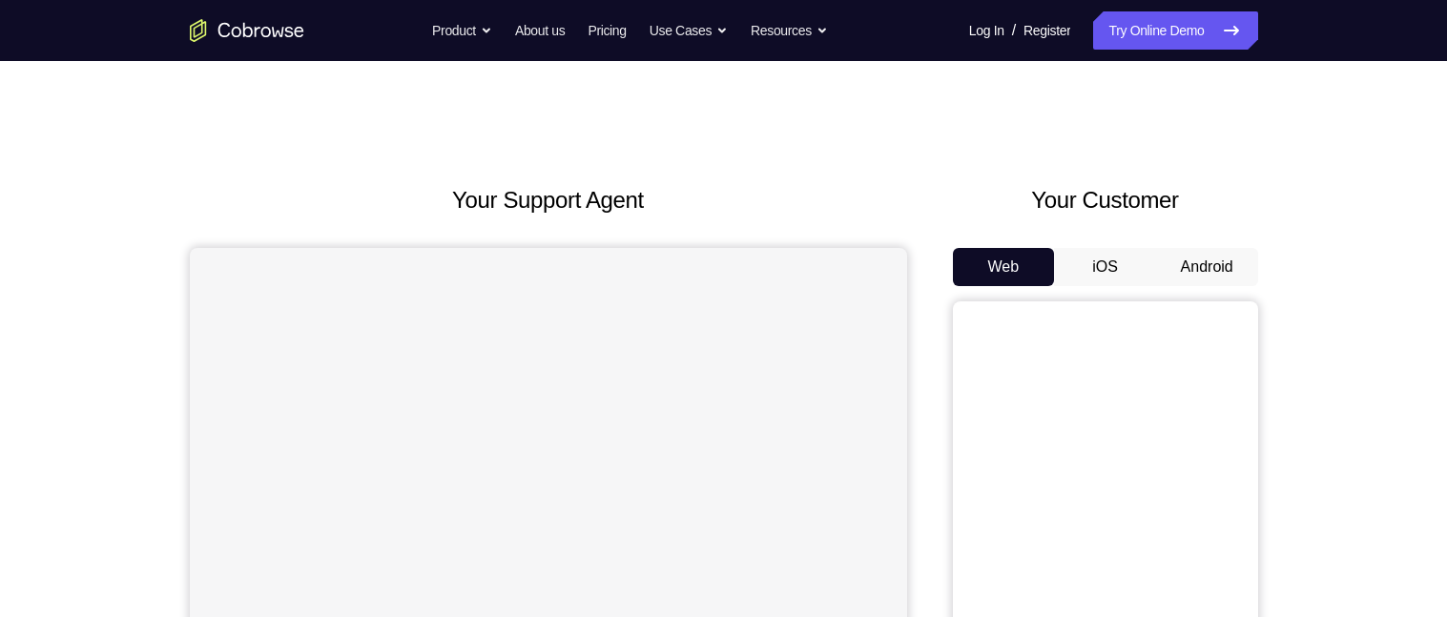  I want to click on h2: Your Customer, so click(1106, 200).